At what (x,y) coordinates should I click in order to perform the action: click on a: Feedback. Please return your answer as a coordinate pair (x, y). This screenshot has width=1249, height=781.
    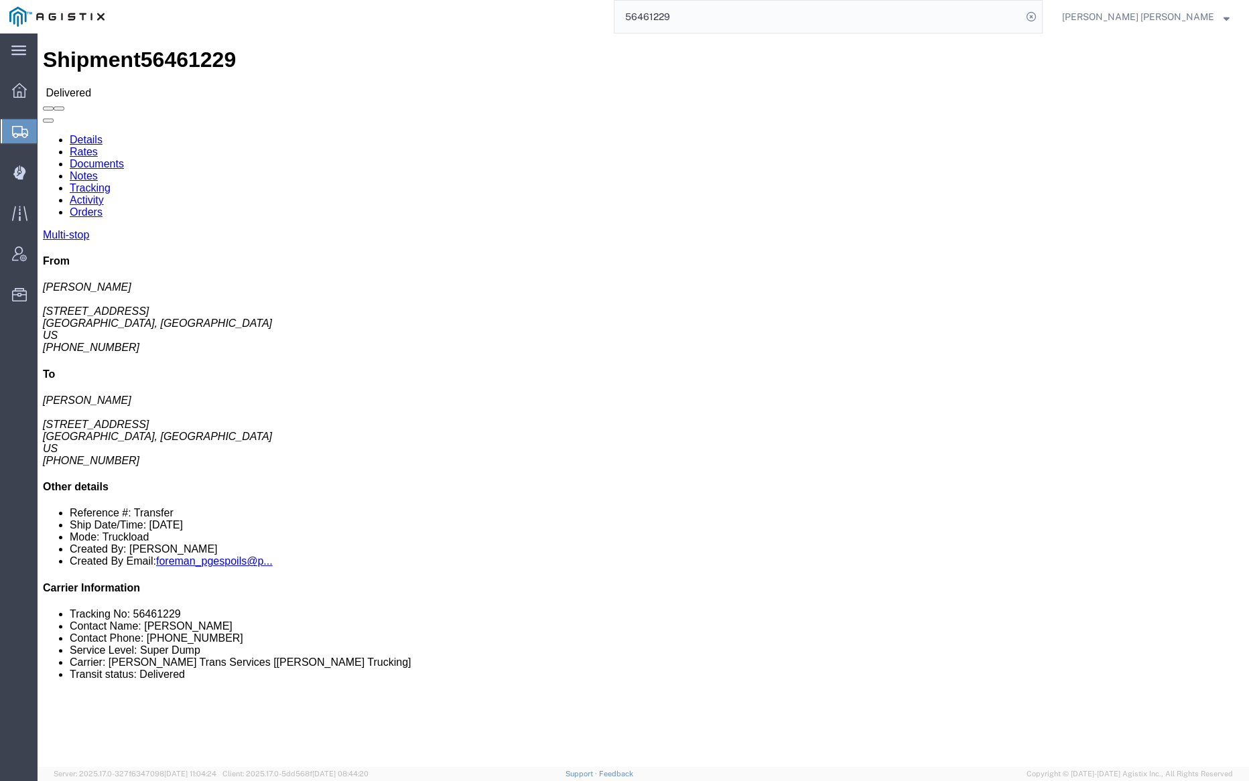
    Looking at the image, I should click on (615, 774).